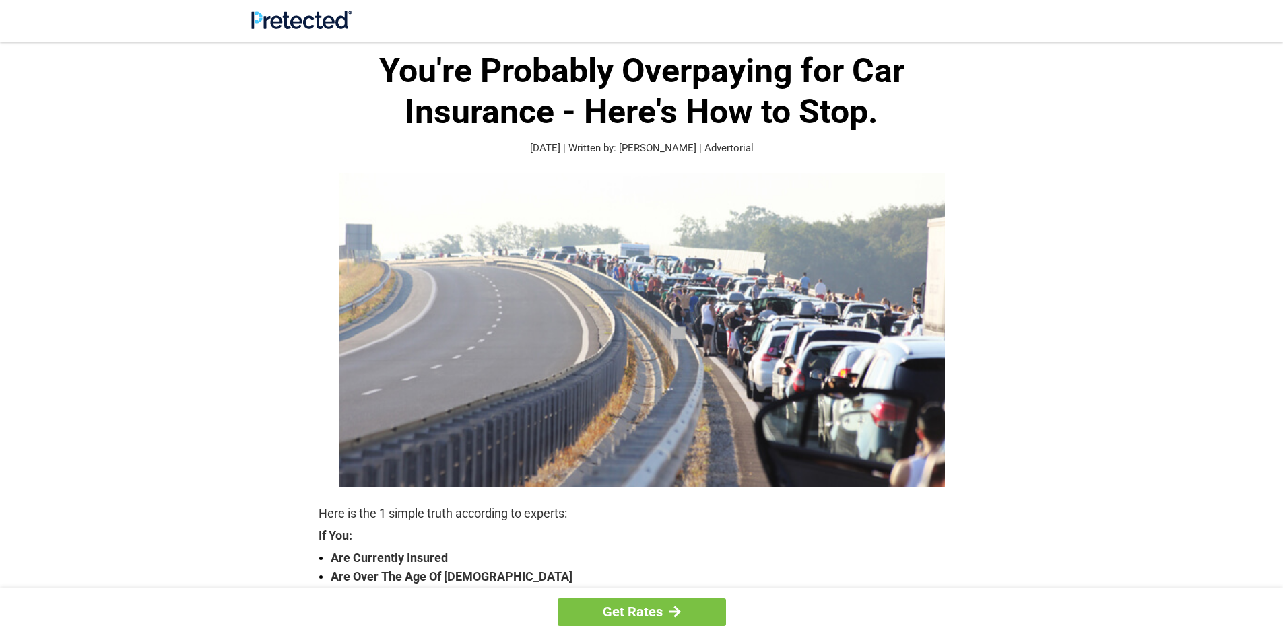 The width and height of the screenshot is (1283, 636). What do you see at coordinates (642, 536) in the screenshot?
I see `strong: If You:` at bounding box center [642, 536].